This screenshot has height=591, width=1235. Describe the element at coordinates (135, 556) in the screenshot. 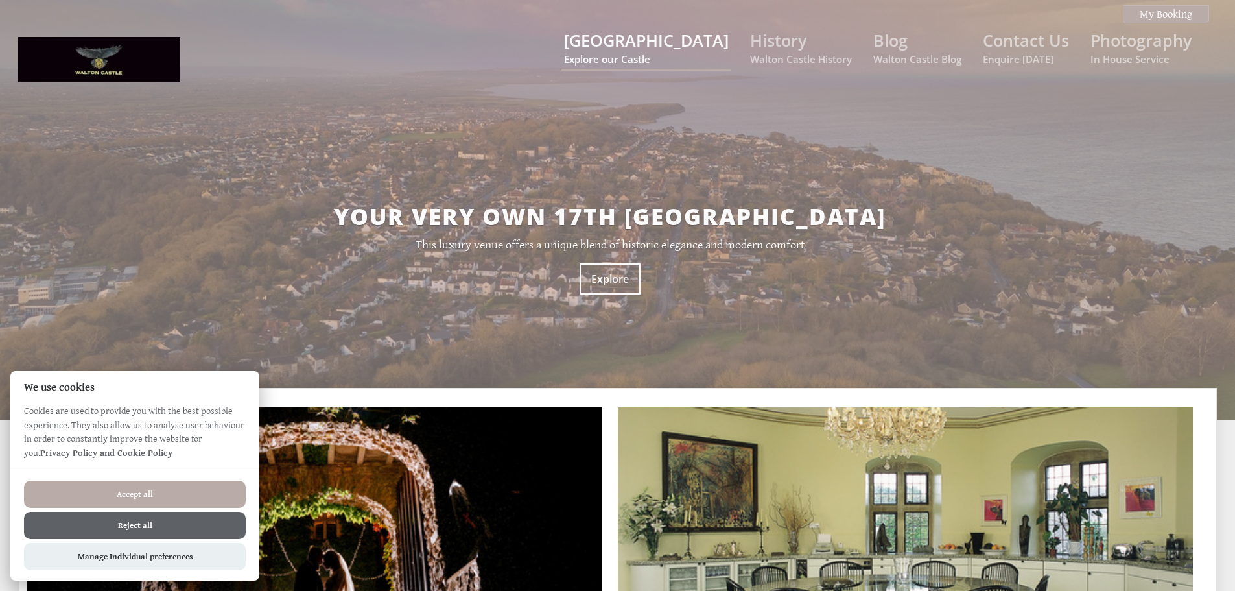

I see `button: Manage Individual preferences` at that location.